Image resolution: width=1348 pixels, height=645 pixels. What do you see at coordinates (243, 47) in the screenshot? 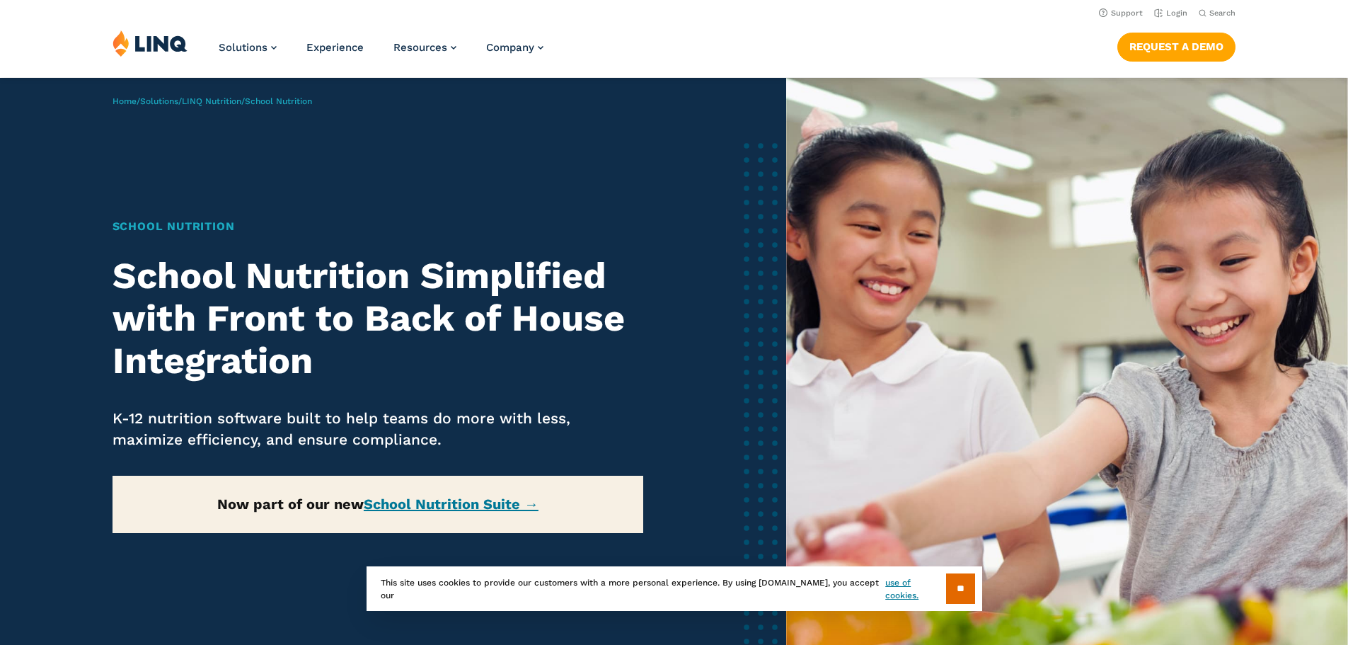
I see `span: Solutions` at bounding box center [243, 47].